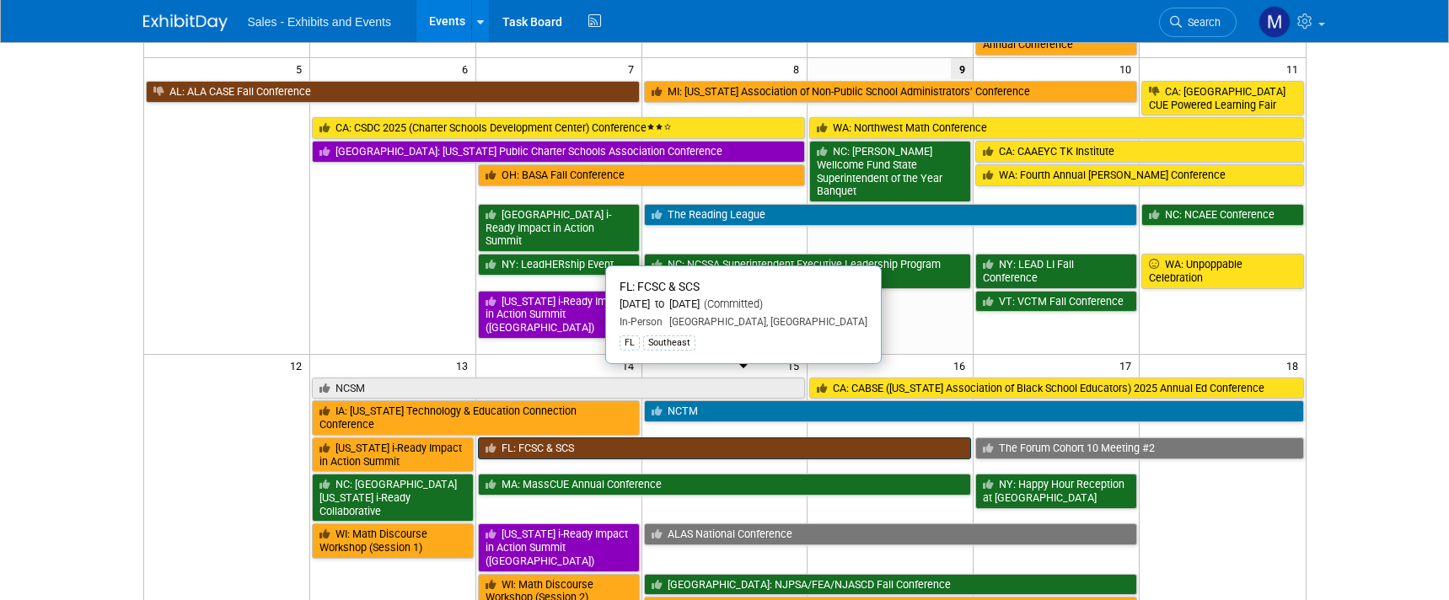  What do you see at coordinates (298, 365) in the screenshot?
I see `span: 12` at bounding box center [298, 365].